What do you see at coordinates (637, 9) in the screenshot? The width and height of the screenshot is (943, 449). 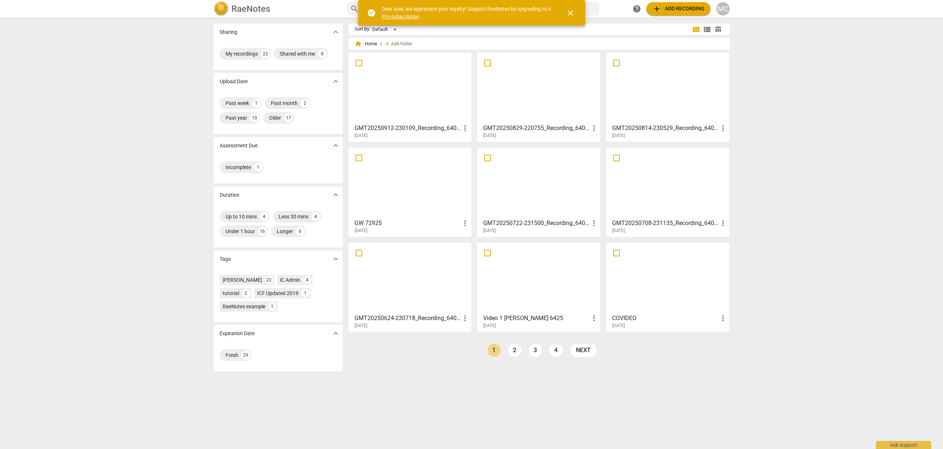 I see `a: Help` at bounding box center [637, 9].